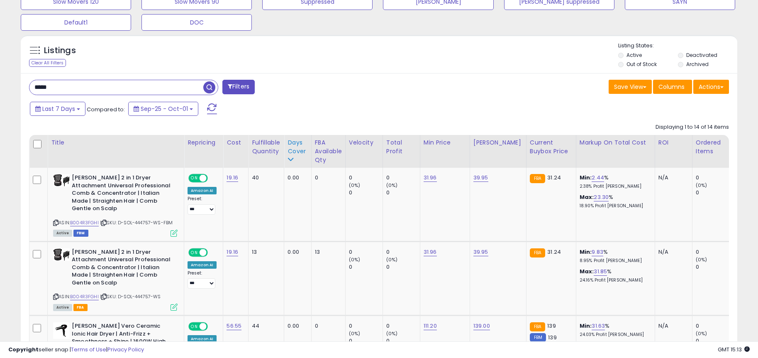  What do you see at coordinates (76, 22) in the screenshot?
I see `button: Default1` at bounding box center [76, 22].